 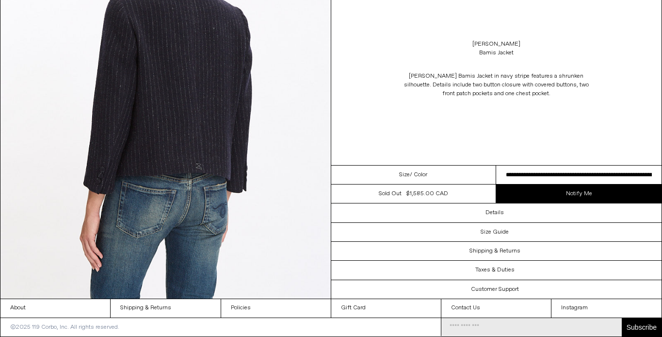 I want to click on h3: Shipping & Returns, so click(x=495, y=251).